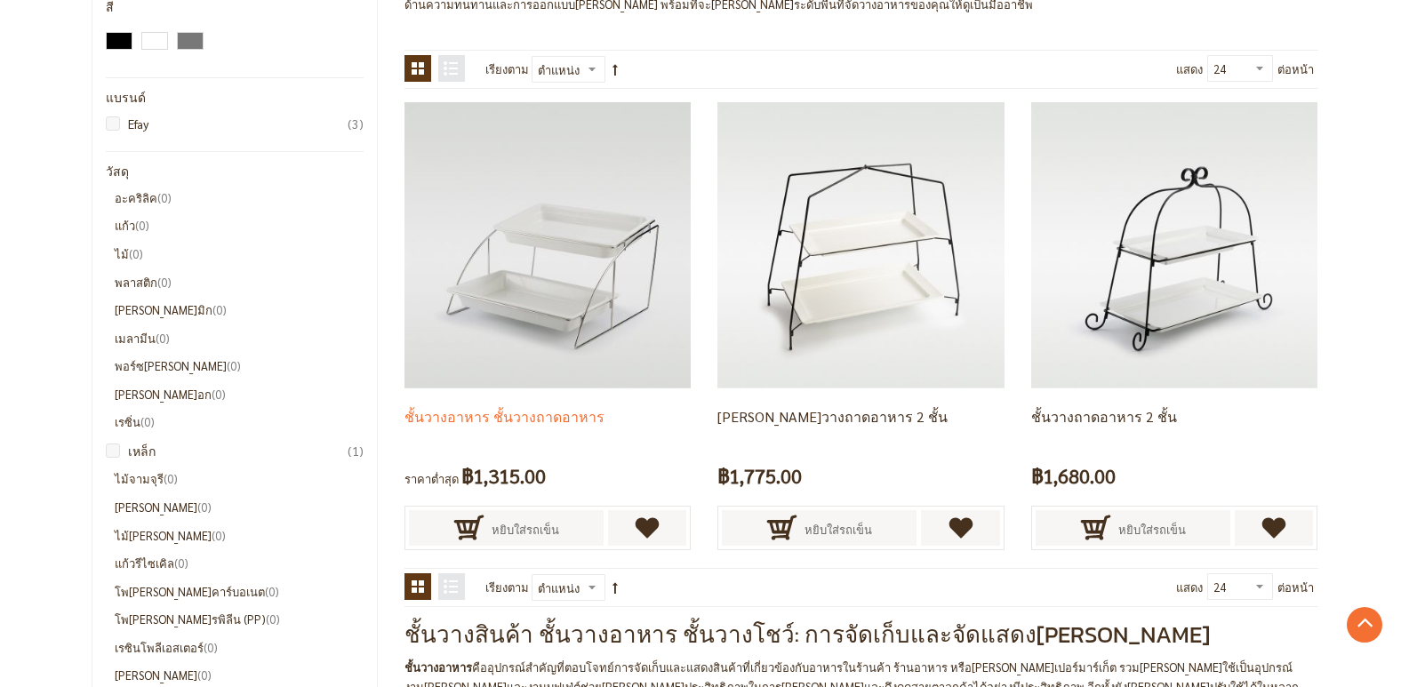  What do you see at coordinates (239, 283) in the screenshot?
I see `li: พลาสติก` at bounding box center [239, 283].